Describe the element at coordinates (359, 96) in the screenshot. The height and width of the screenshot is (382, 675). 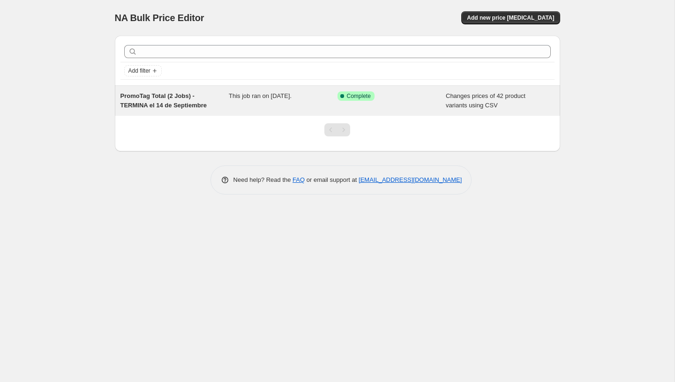
I see `span: Complete` at that location.